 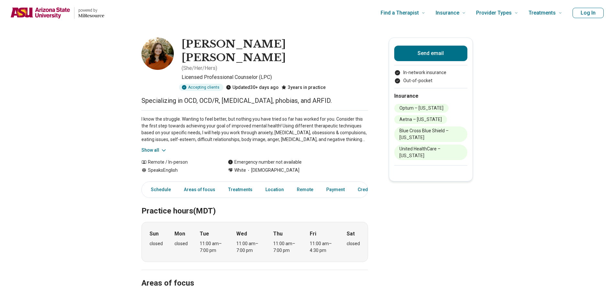 I want to click on strong: Thu, so click(x=278, y=234).